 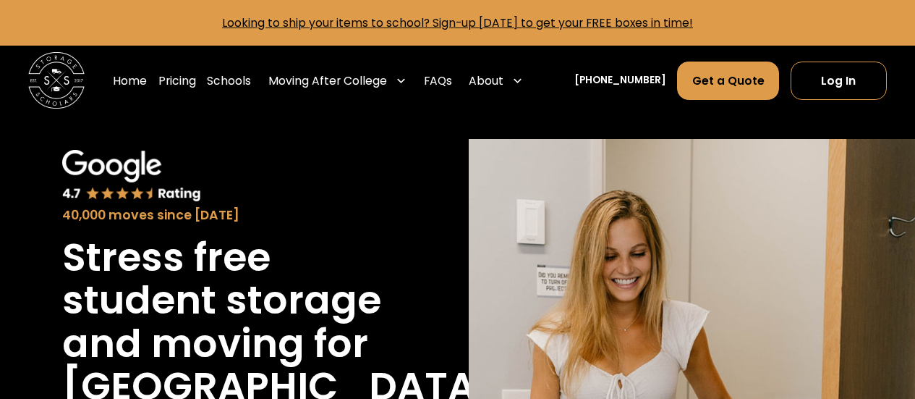 I want to click on img: Storage Scholars main logo, so click(x=56, y=80).